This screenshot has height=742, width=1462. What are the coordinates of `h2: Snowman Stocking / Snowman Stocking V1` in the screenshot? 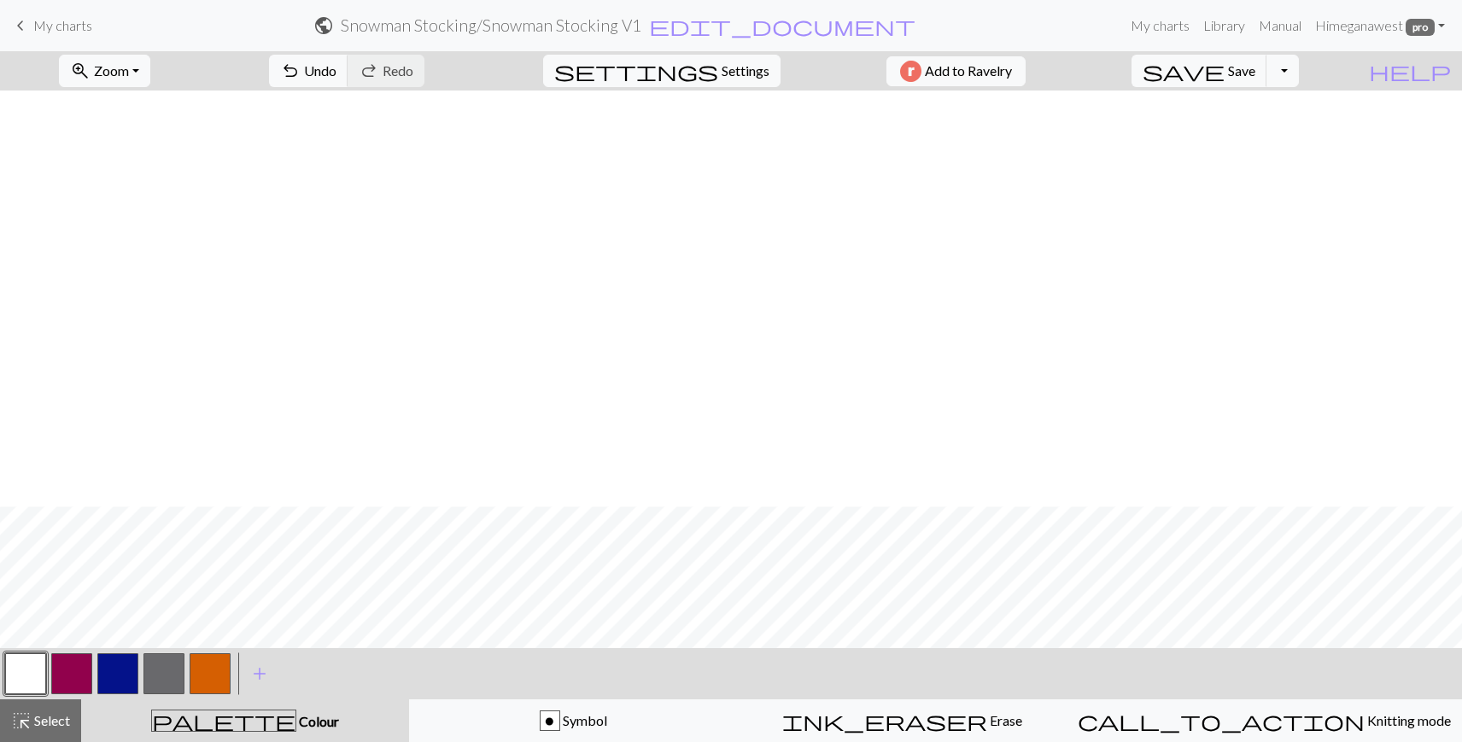 It's located at (491, 25).